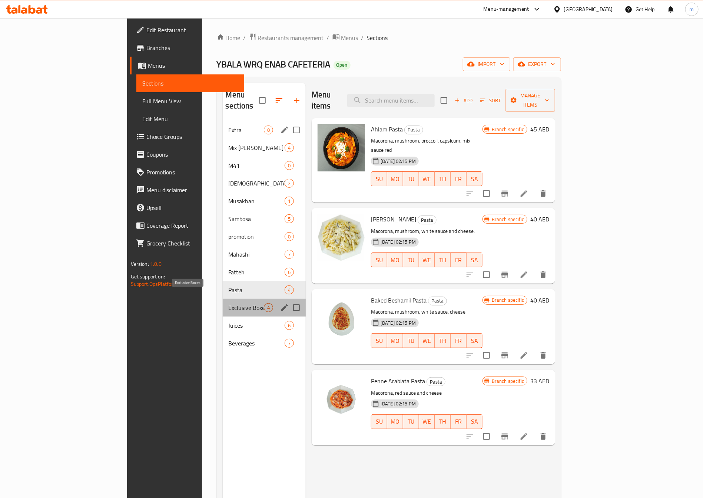  What do you see at coordinates (411, 421) in the screenshot?
I see `span: TU` at bounding box center [411, 421].